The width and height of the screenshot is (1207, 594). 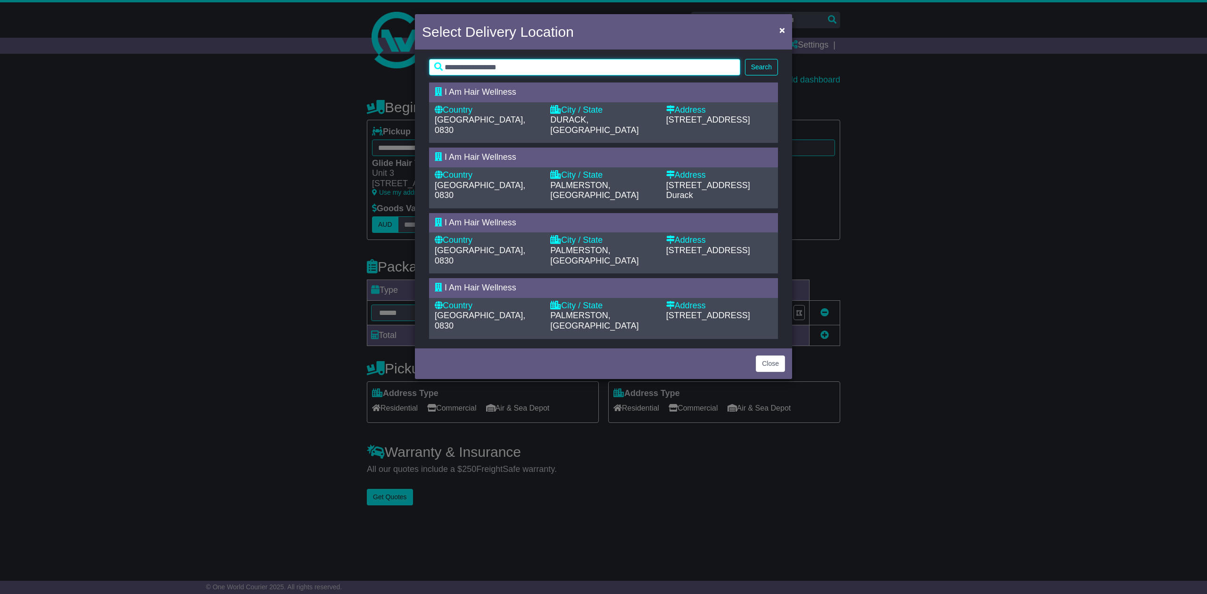 What do you see at coordinates (679, 195) in the screenshot?
I see `span: Durack` at bounding box center [679, 195].